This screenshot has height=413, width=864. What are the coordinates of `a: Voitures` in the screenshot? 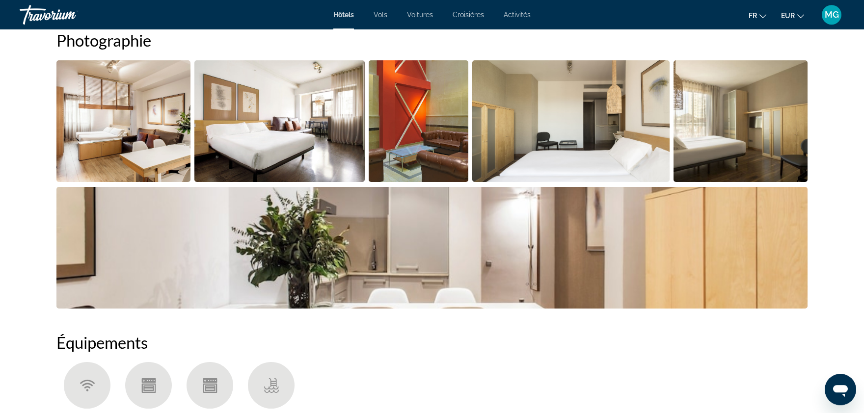 It's located at (420, 15).